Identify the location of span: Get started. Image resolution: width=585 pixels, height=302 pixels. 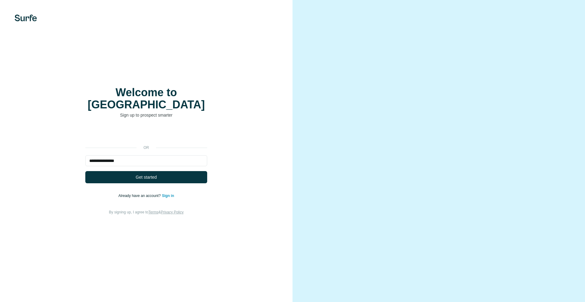
(146, 177).